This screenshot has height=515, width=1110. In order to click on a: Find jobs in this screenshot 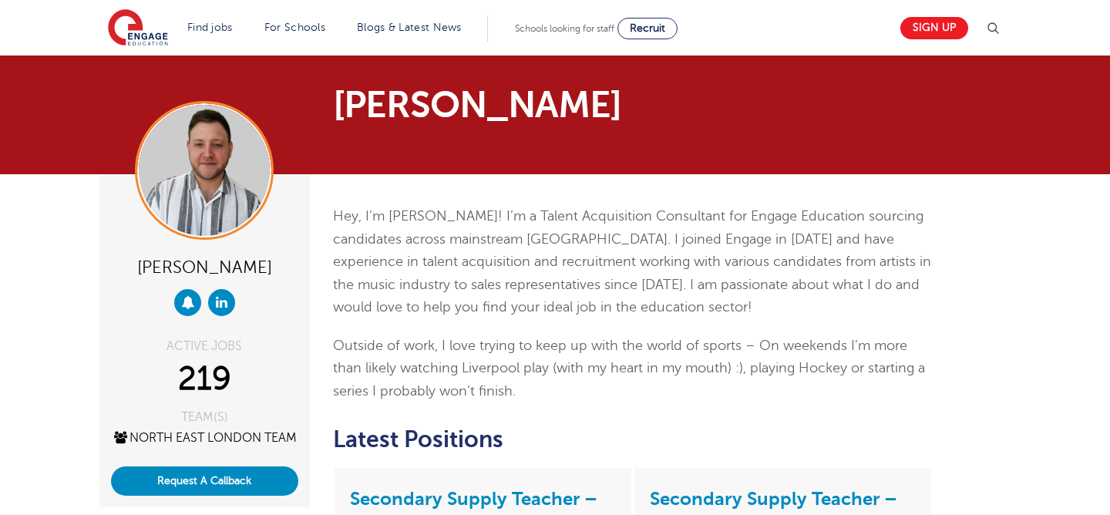, I will do `click(210, 27)`.